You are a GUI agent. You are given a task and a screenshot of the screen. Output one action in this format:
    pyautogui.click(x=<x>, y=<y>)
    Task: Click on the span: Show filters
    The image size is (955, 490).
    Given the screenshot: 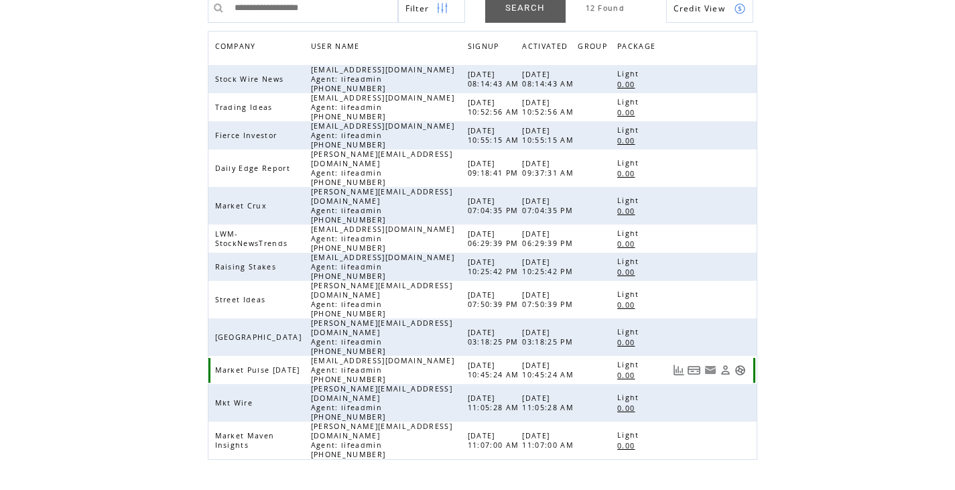 What is the action you would take?
    pyautogui.click(x=417, y=8)
    